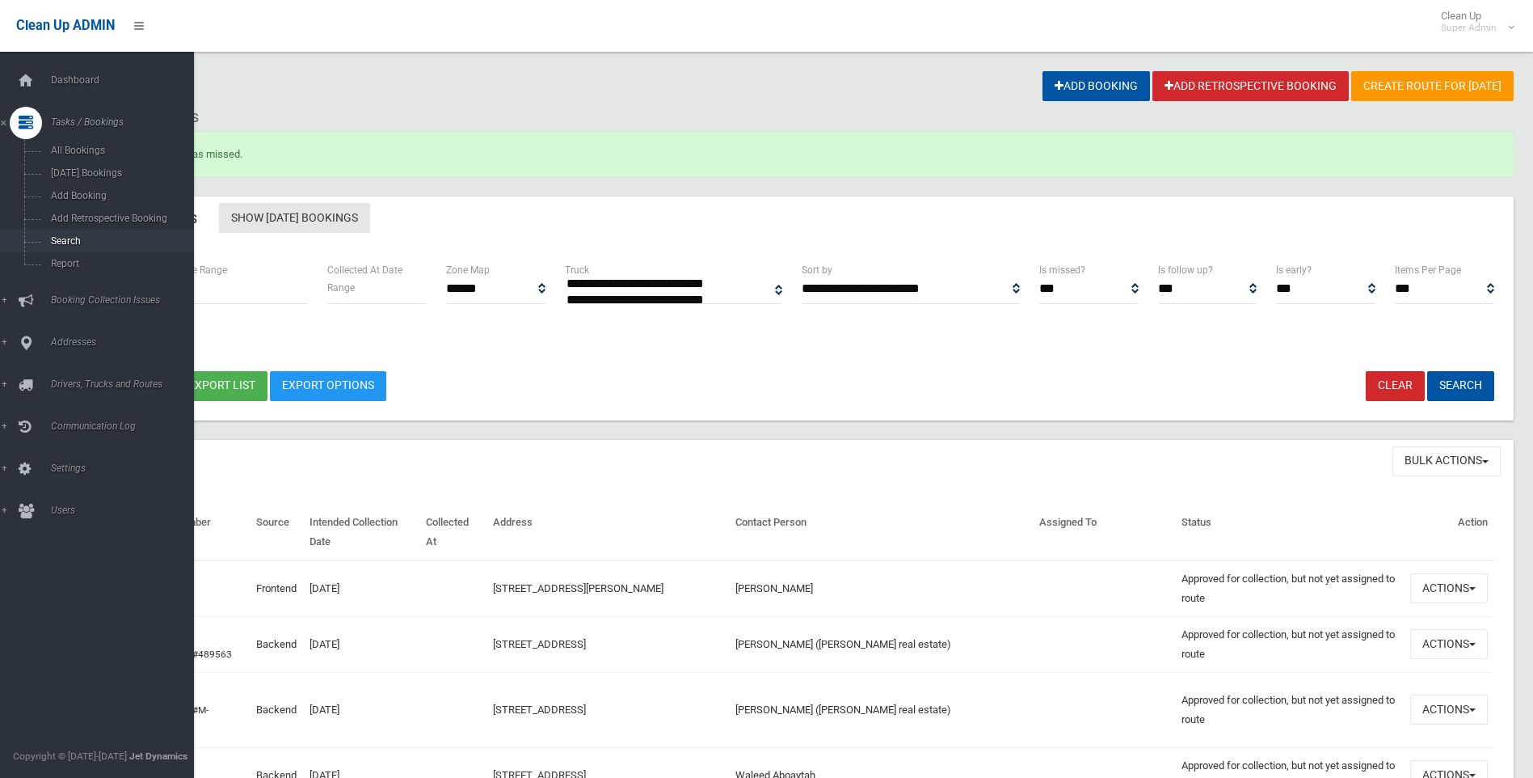 The height and width of the screenshot is (778, 1533). Describe the element at coordinates (577, 270) in the screenshot. I see `label: Truck` at that location.